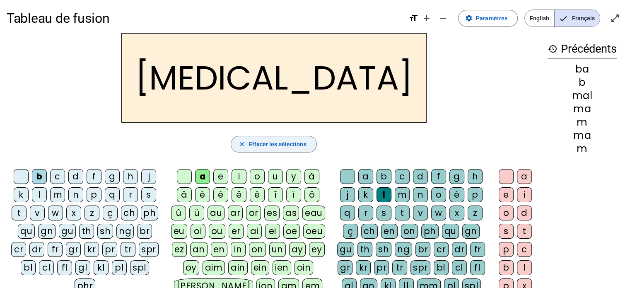 The height and width of the screenshot is (288, 630). What do you see at coordinates (272, 213) in the screenshot?
I see `div: es` at bounding box center [272, 213].